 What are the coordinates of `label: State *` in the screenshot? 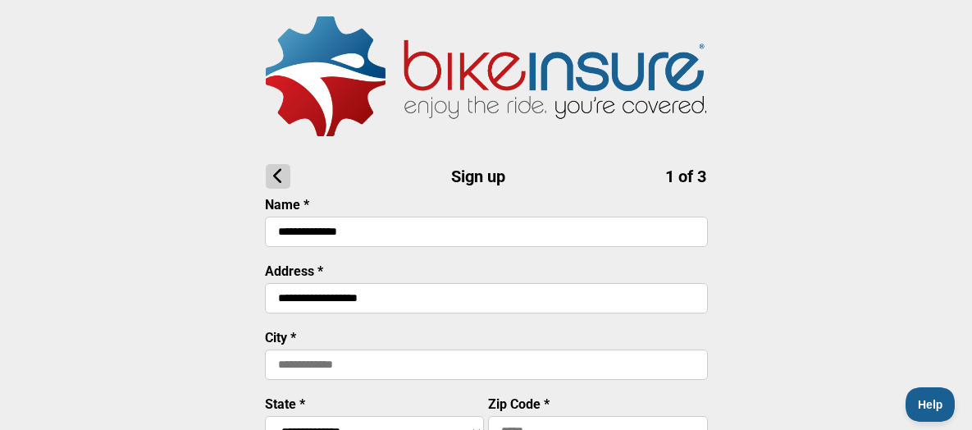 It's located at (285, 404).